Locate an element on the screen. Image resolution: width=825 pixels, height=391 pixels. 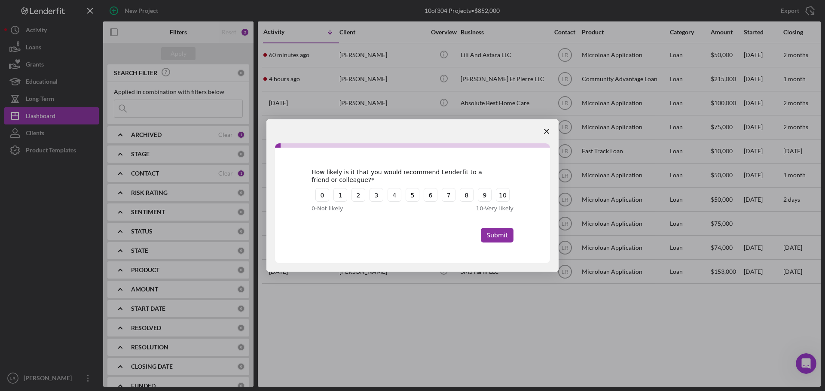
button: Submit is located at coordinates (497, 235).